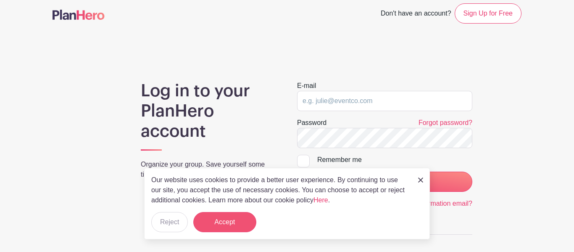 This screenshot has width=574, height=252. What do you see at coordinates (306, 86) in the screenshot?
I see `label: E-mail` at bounding box center [306, 86].